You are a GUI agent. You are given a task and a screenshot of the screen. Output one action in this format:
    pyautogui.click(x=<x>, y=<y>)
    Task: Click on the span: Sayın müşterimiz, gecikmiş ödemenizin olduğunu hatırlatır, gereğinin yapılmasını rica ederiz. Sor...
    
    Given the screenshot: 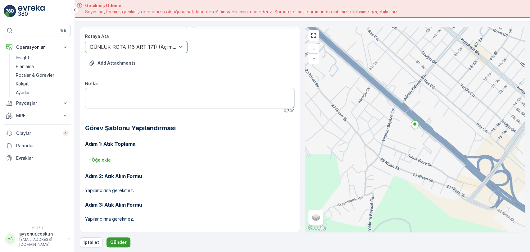 What is the action you would take?
    pyautogui.click(x=242, y=12)
    